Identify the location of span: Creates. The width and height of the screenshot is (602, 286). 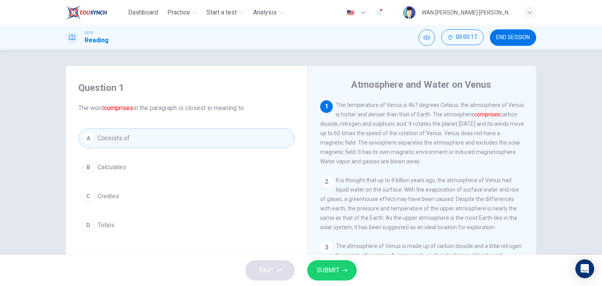
(108, 196).